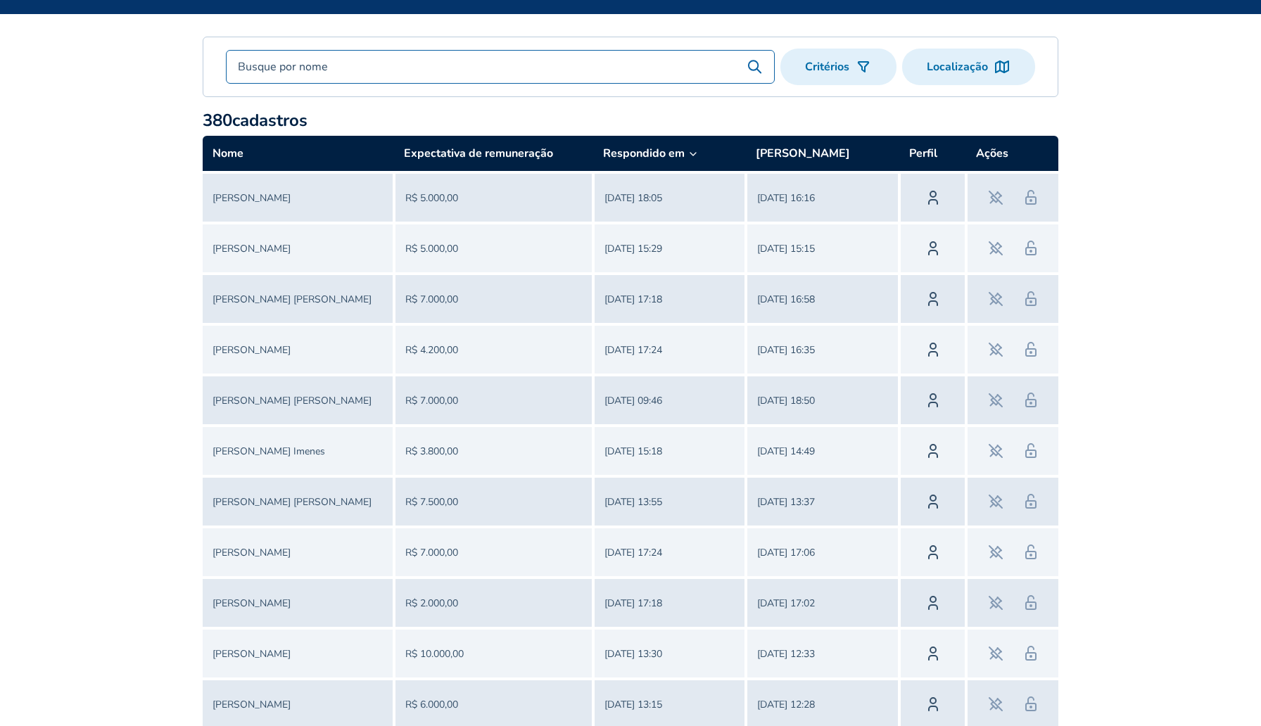 The height and width of the screenshot is (726, 1261). What do you see at coordinates (298, 154) in the screenshot?
I see `th: Nome` at bounding box center [298, 154].